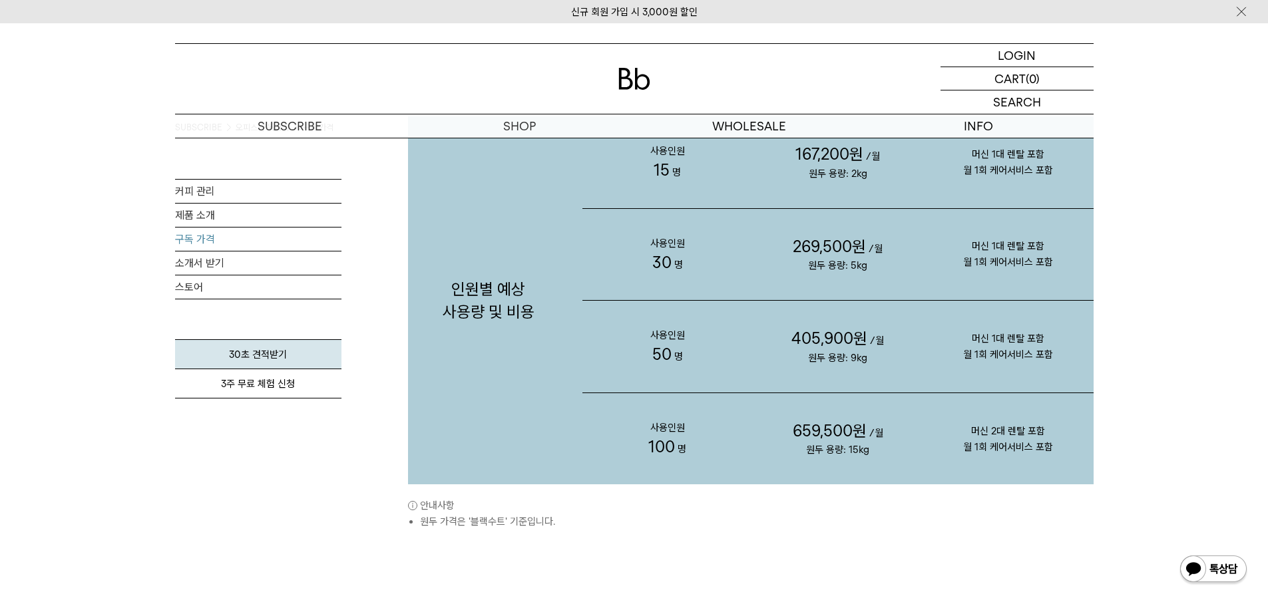 The height and width of the screenshot is (606, 1268). Describe the element at coordinates (751, 506) in the screenshot. I see `p: 안내사항` at that location.